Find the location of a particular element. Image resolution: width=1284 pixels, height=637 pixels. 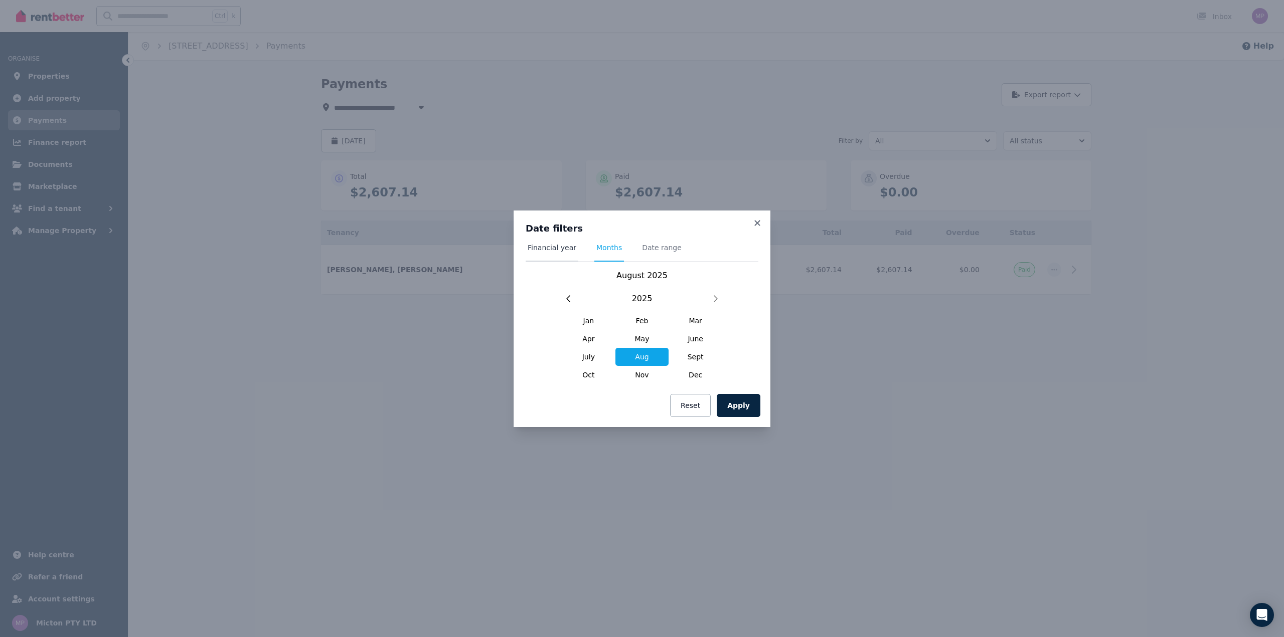

span: Sept is located at coordinates (695, 357).